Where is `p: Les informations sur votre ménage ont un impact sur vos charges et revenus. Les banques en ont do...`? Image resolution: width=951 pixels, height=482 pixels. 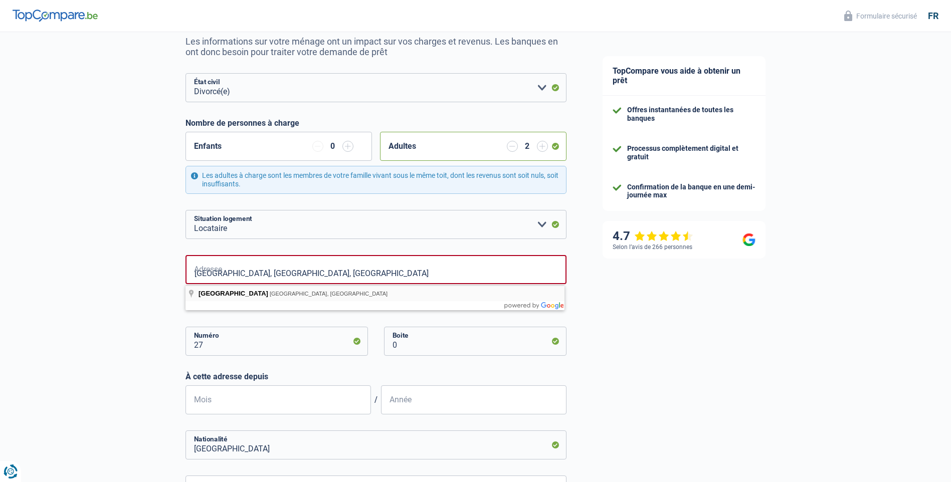 p: Les informations sur votre ménage ont un impact sur vos charges et revenus. Les banques en ont do... is located at coordinates (376, 47).